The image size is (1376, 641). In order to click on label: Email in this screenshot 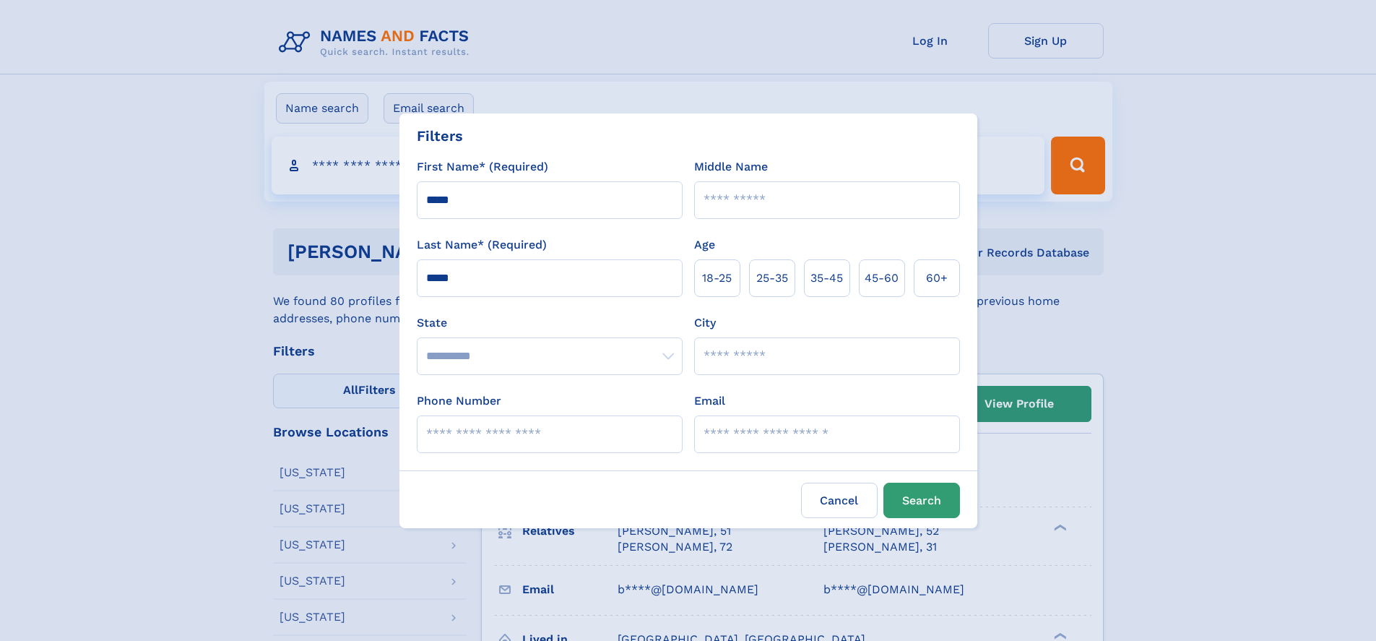, I will do `click(709, 401)`.